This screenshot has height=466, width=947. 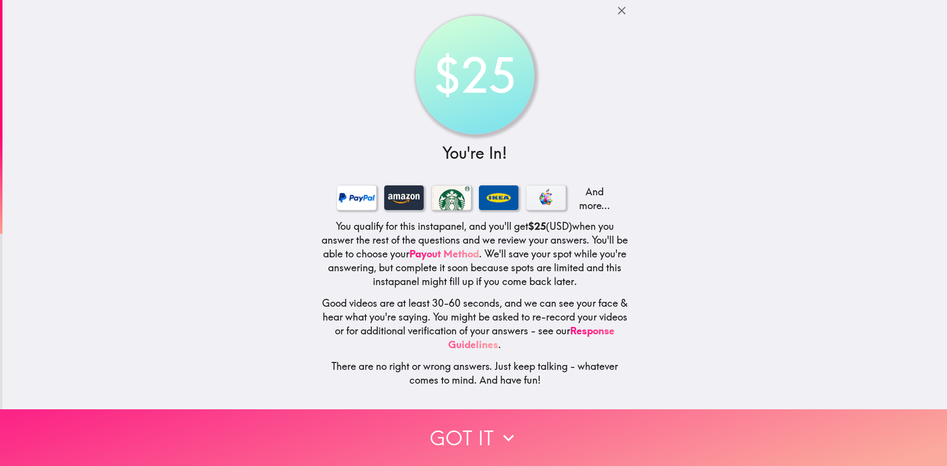 I want to click on h5: You qualify for this instapanel, and you'll get (USD) when you answer the rest of the questions a..., so click(x=475, y=254).